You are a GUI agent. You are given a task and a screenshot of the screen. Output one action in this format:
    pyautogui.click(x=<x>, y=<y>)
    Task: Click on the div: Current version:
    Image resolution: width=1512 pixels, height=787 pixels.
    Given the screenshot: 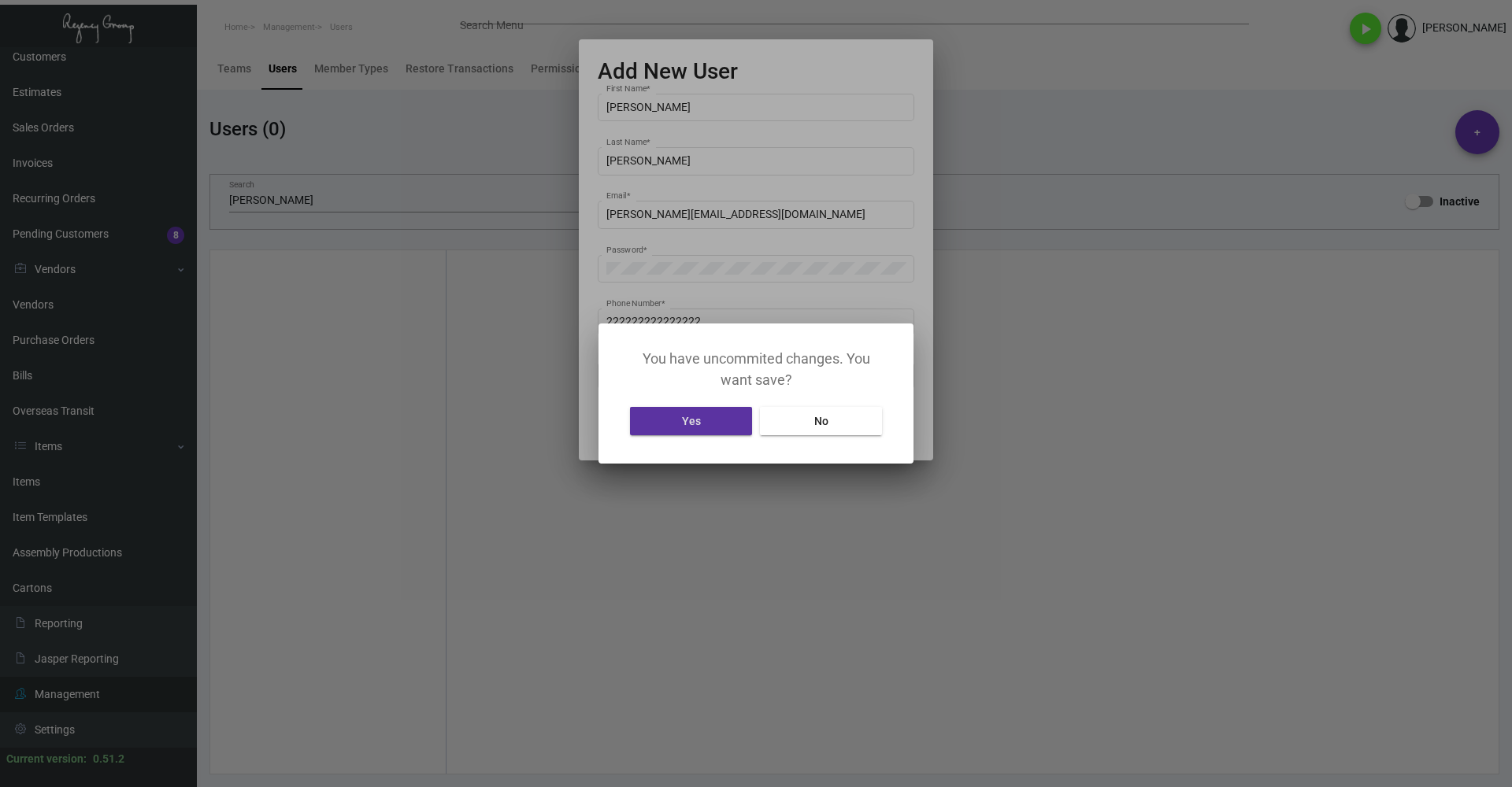 What is the action you would take?
    pyautogui.click(x=46, y=759)
    